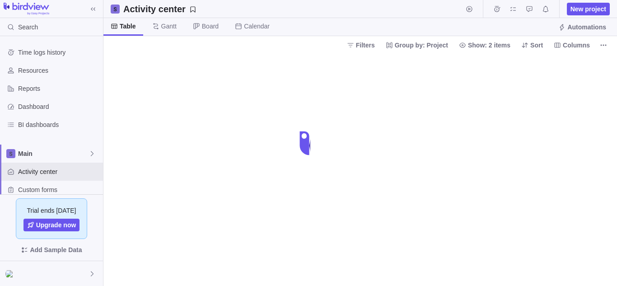 The width and height of the screenshot is (617, 286). What do you see at coordinates (257, 26) in the screenshot?
I see `span: Calendar` at bounding box center [257, 26].